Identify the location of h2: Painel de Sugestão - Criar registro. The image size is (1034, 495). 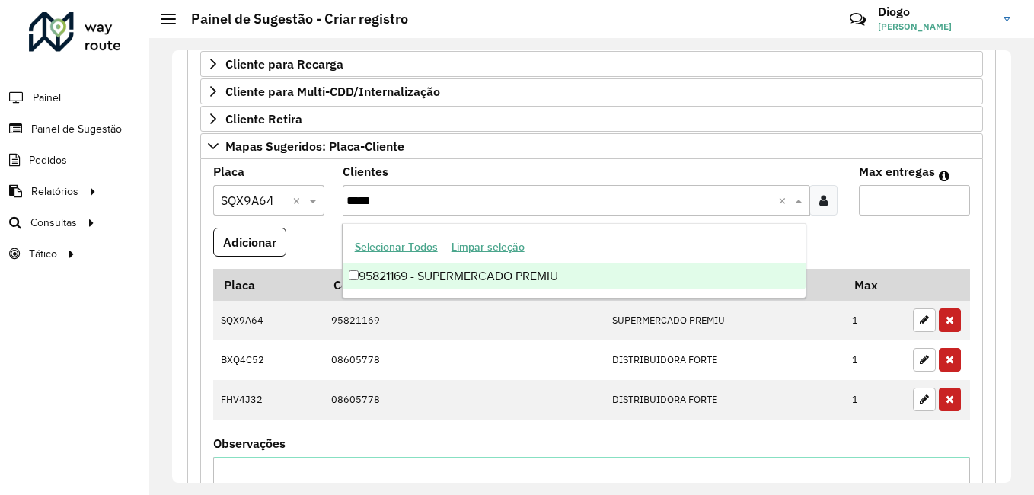
(292, 19).